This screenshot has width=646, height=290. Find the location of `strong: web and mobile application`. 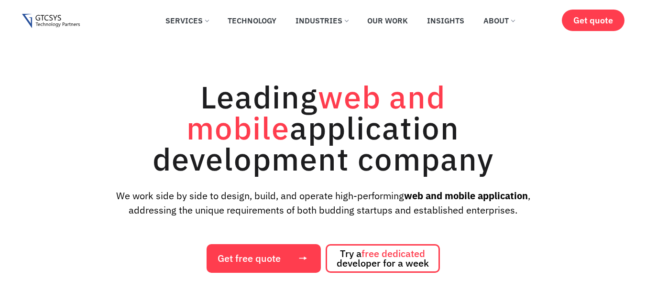

strong: web and mobile application is located at coordinates (466, 196).